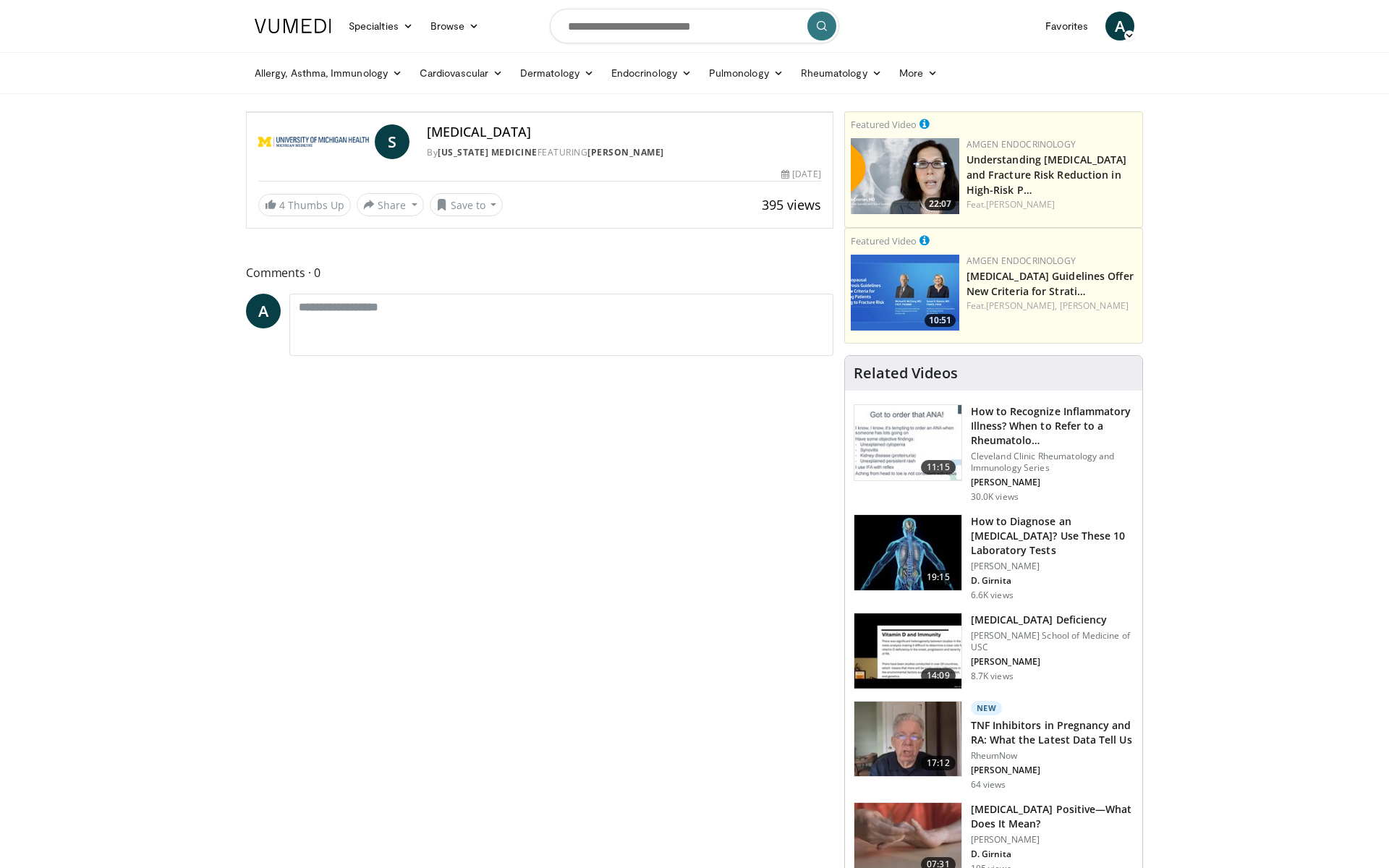 This screenshot has height=868, width=1389. Describe the element at coordinates (841, 73) in the screenshot. I see `a: Rheumatology` at that location.